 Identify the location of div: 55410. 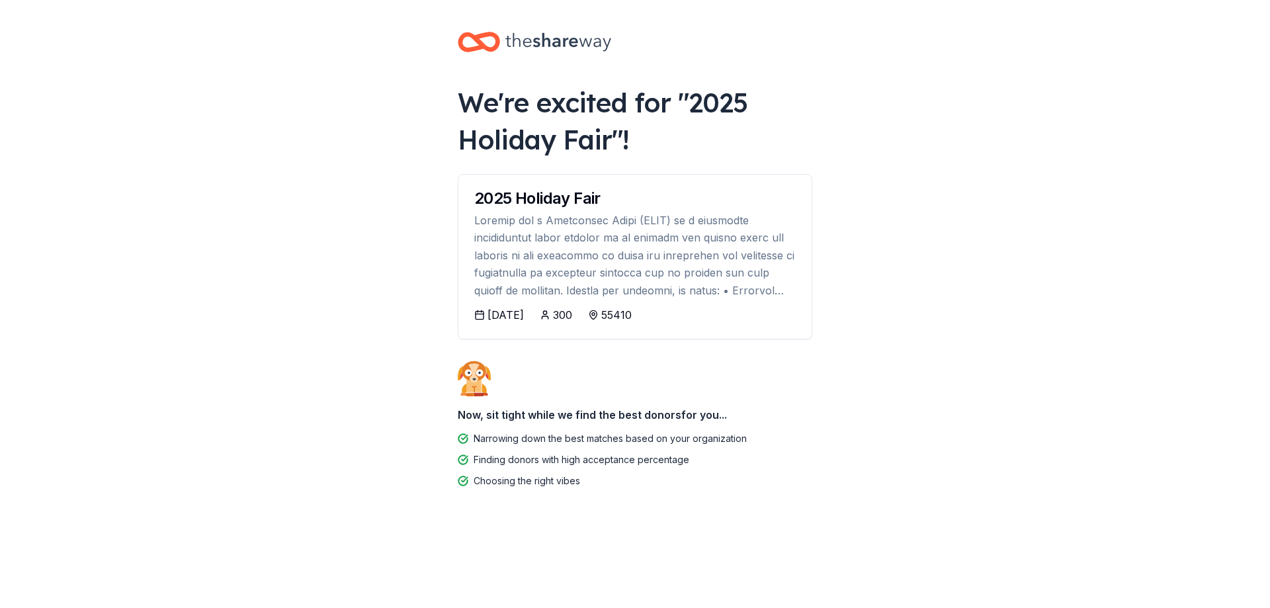
(617, 315).